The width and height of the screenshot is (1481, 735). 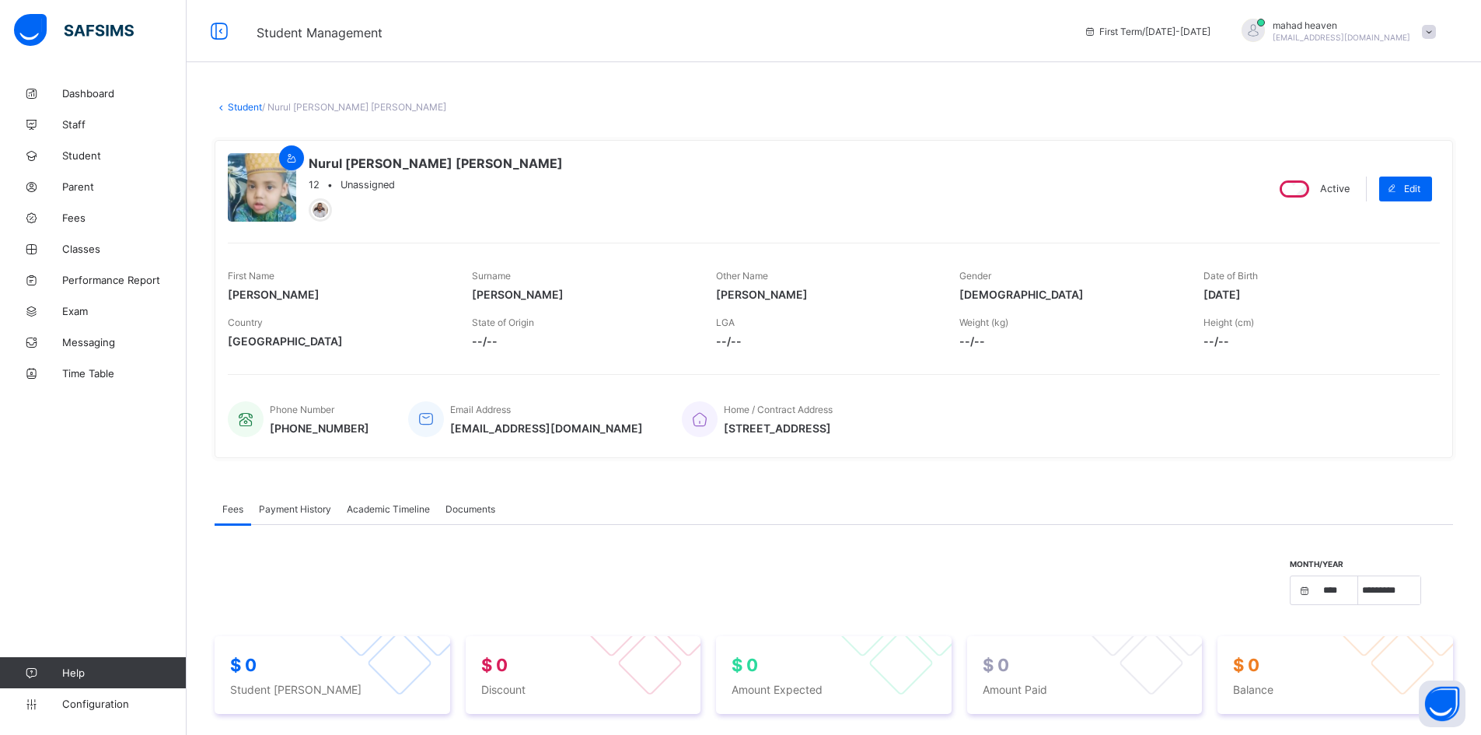 What do you see at coordinates (124, 673) in the screenshot?
I see `span: Help` at bounding box center [124, 673].